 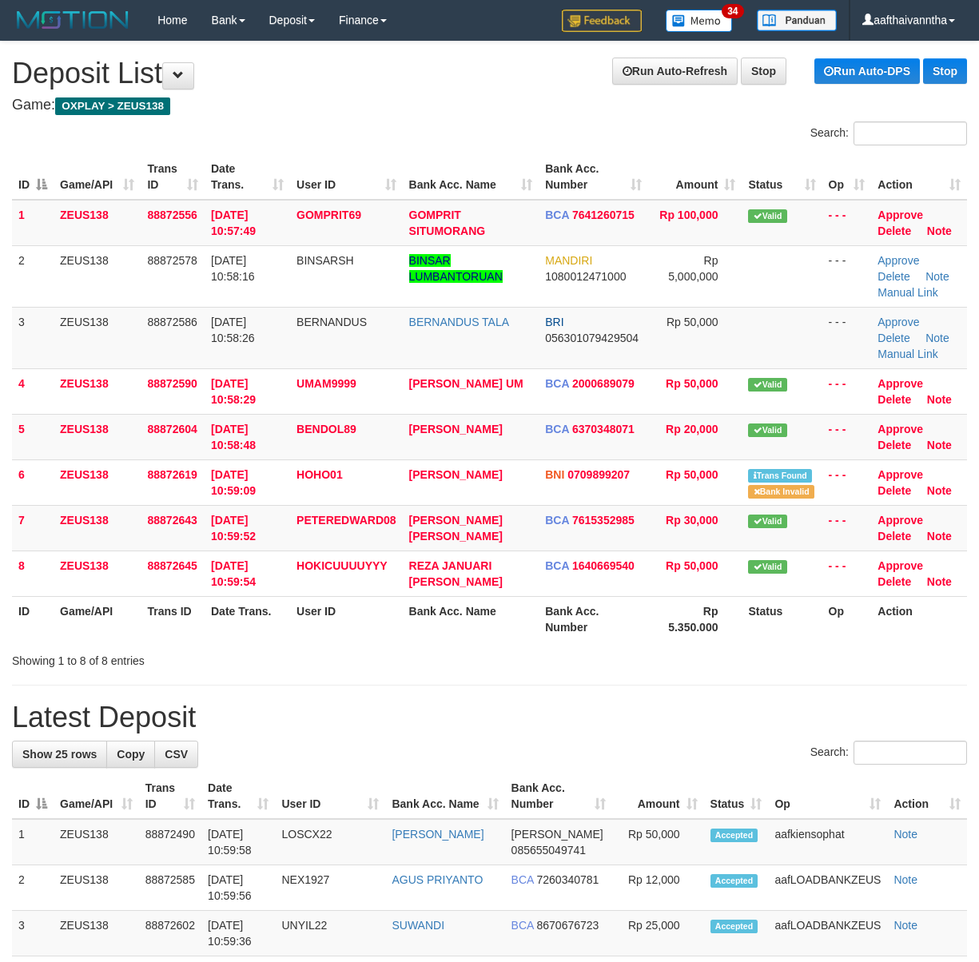 What do you see at coordinates (96, 796) in the screenshot?
I see `th: Game/API: activate to sort column ascending` at bounding box center [96, 796].